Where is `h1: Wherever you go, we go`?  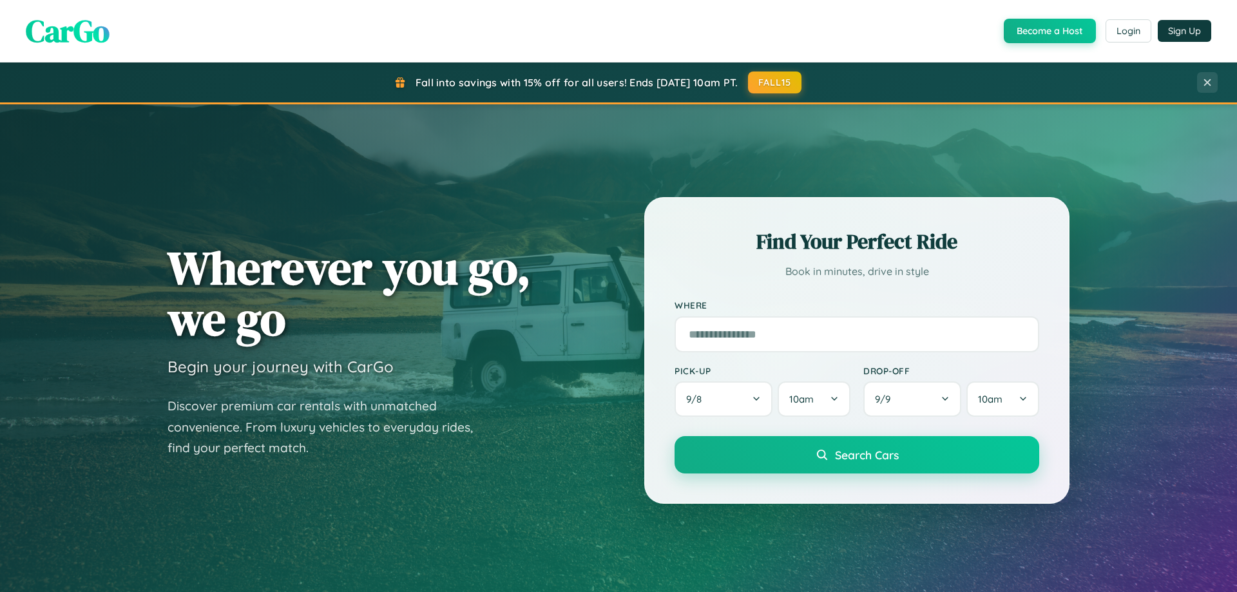
h1: Wherever you go, we go is located at coordinates (349, 293).